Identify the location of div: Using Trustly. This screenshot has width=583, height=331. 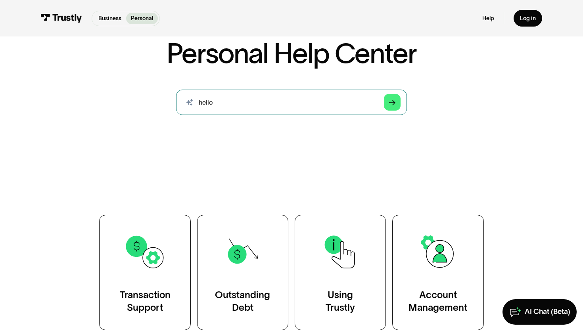
(340, 301).